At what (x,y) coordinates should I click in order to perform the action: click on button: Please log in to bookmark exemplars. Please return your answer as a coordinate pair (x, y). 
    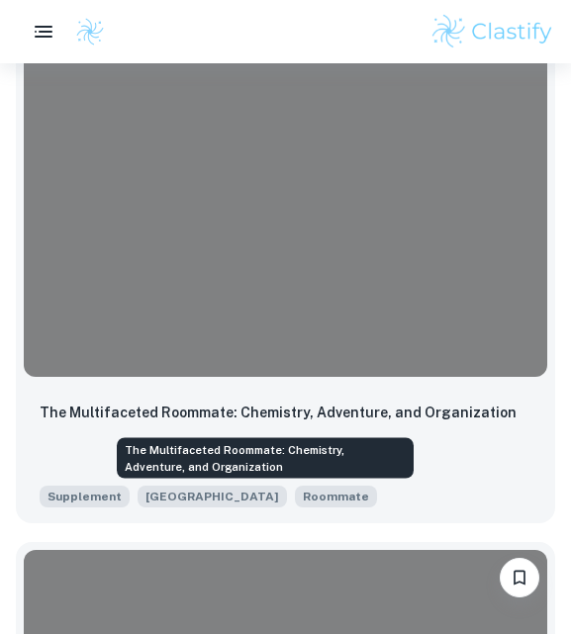
    Looking at the image, I should click on (520, 578).